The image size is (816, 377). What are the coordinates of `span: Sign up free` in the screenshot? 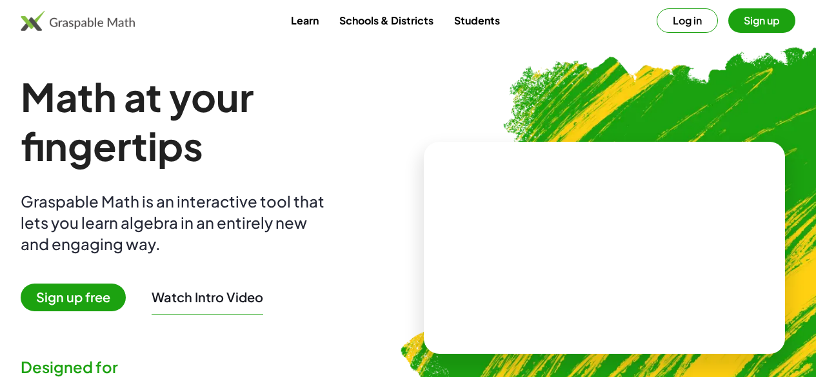 It's located at (73, 297).